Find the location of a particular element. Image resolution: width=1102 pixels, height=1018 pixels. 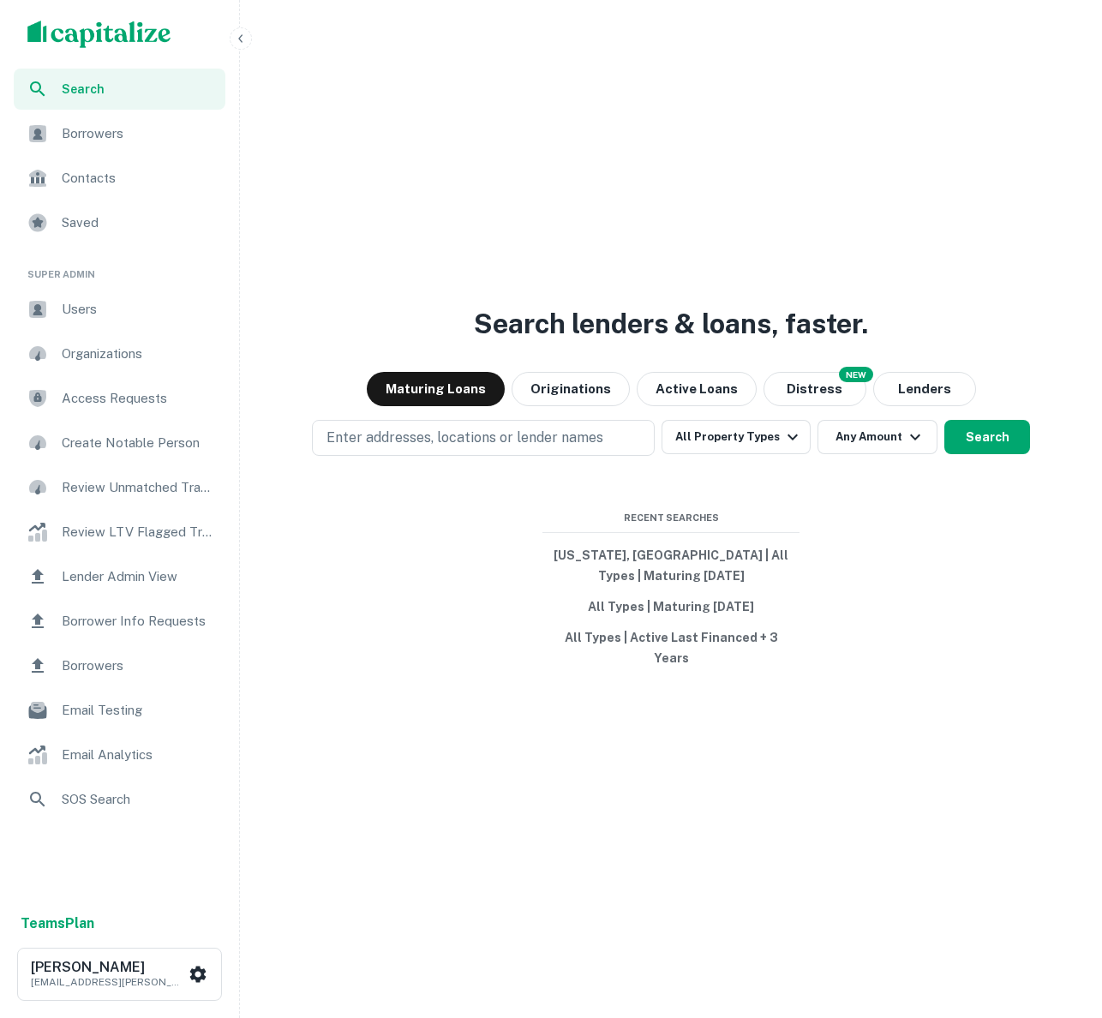

span: SOS Search is located at coordinates (138, 800).